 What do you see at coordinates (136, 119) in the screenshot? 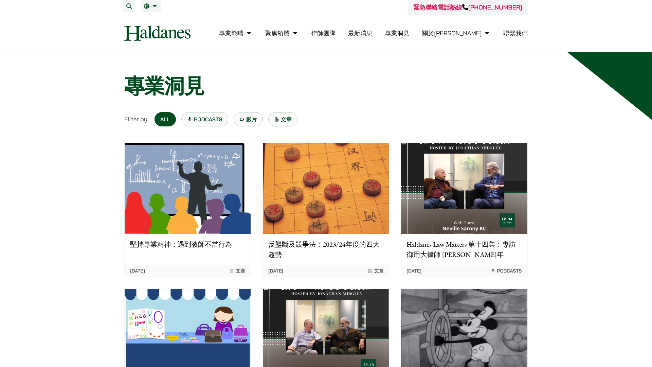
I see `span: Filter by` at bounding box center [136, 119].